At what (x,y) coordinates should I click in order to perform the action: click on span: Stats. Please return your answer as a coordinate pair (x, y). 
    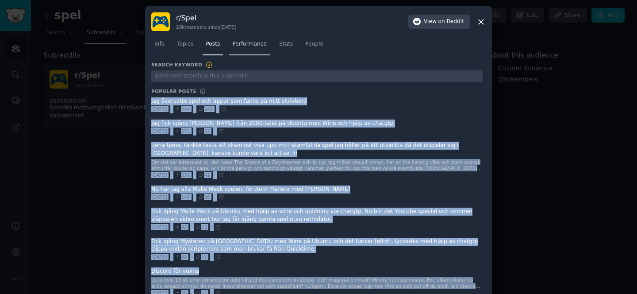
    Looking at the image, I should click on (286, 44).